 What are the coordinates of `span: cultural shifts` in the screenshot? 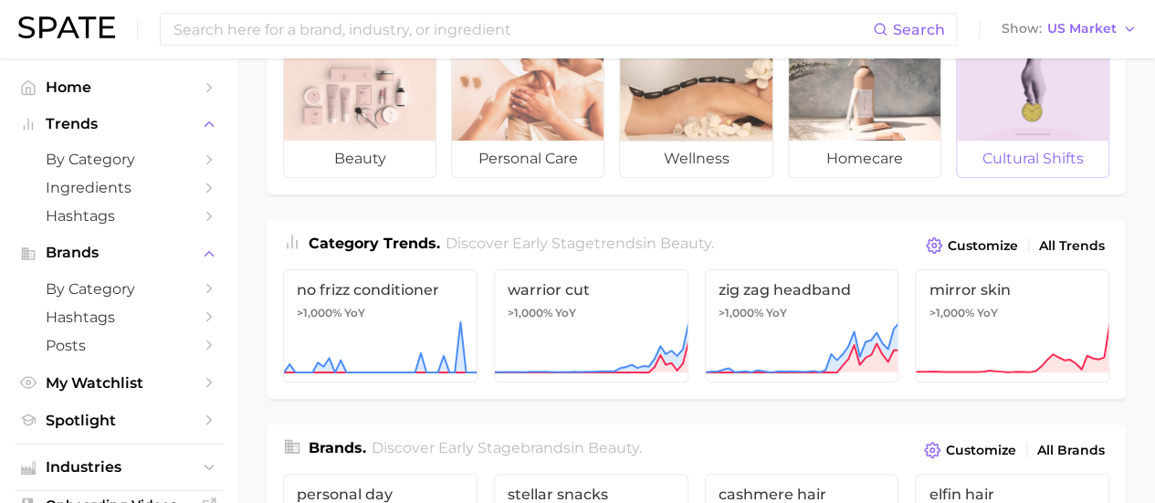 It's located at (1032, 159).